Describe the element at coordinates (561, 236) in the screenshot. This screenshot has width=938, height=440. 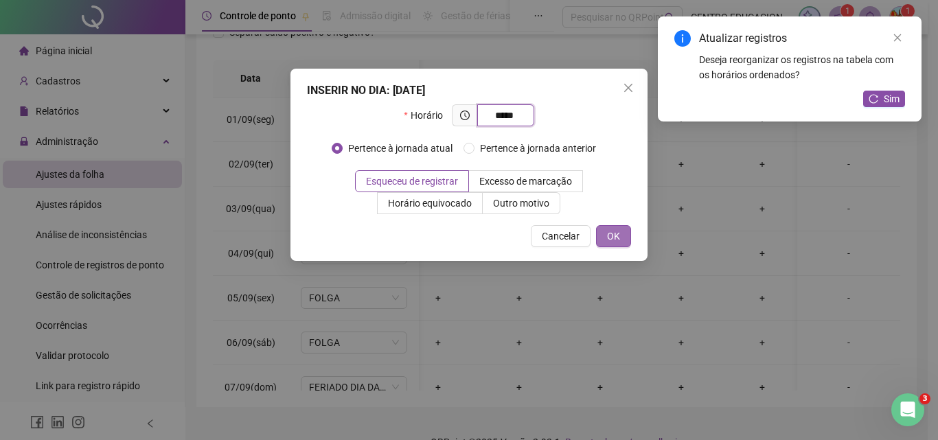
I see `span: Cancelar` at that location.